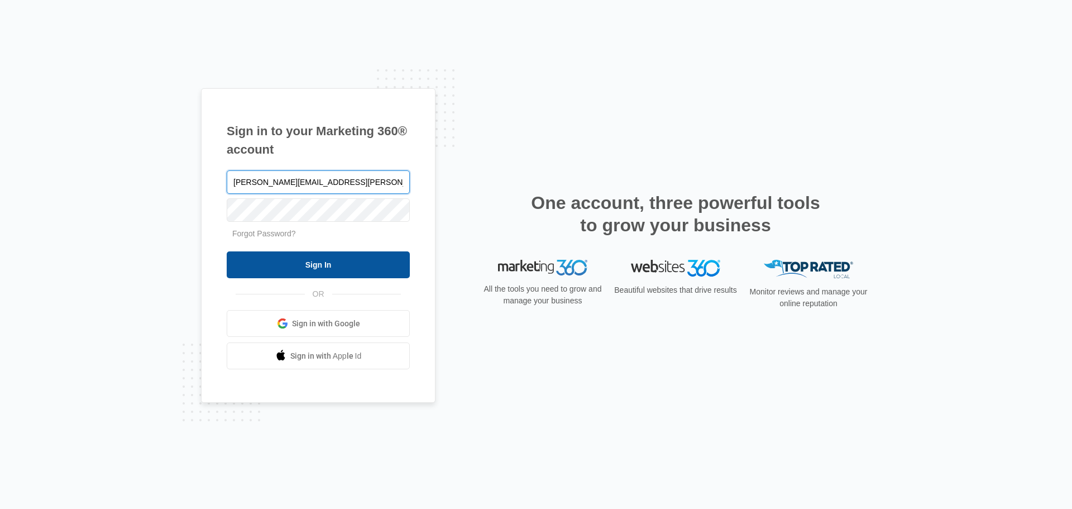 The image size is (1072, 509). Describe the element at coordinates (543, 295) in the screenshot. I see `p: All the tools you need to grow and manage your business` at that location.